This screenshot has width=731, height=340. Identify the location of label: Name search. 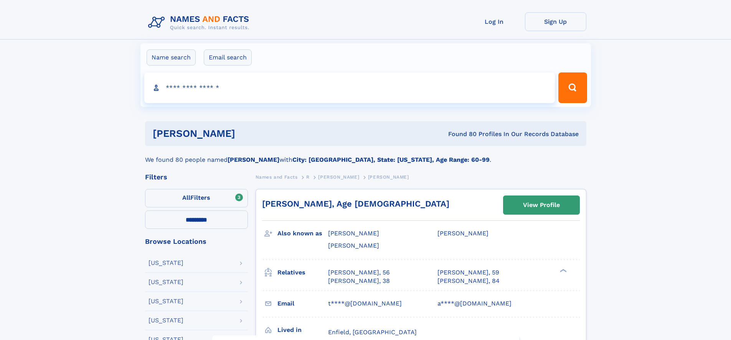
(171, 58).